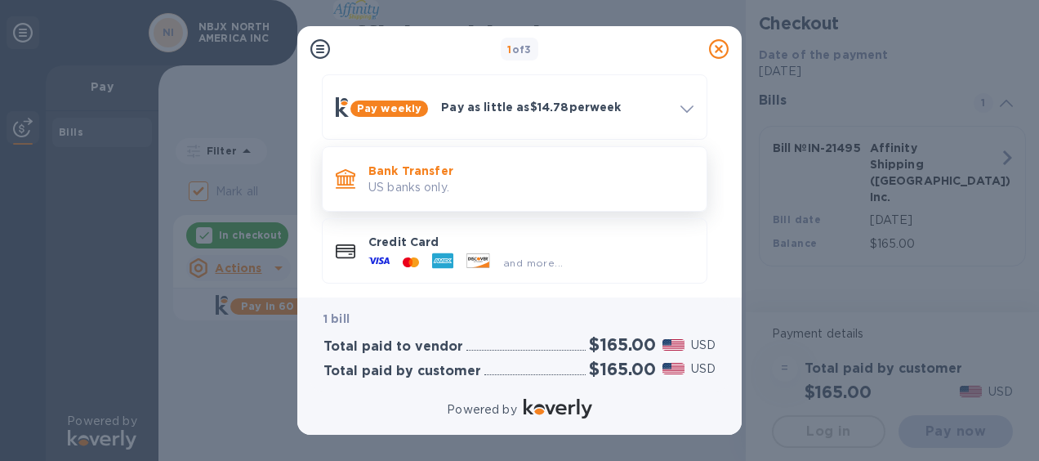  Describe the element at coordinates (481, 409) in the screenshot. I see `p: Powered by` at that location.